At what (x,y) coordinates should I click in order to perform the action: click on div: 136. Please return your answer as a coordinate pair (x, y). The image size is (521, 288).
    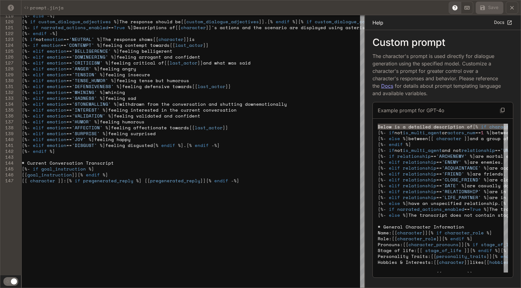
    Looking at the image, I should click on (7, 116).